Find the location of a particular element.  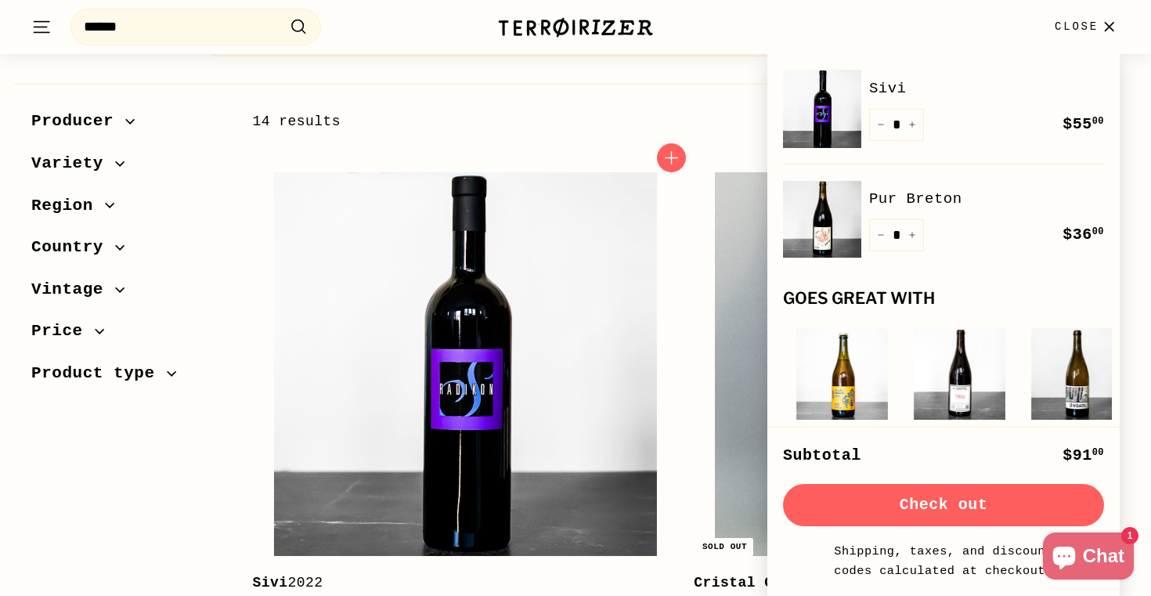

button: Region is located at coordinates (129, 210).